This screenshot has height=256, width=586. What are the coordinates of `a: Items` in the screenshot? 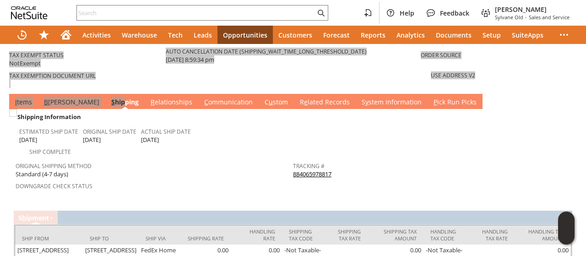 It's located at (23, 103).